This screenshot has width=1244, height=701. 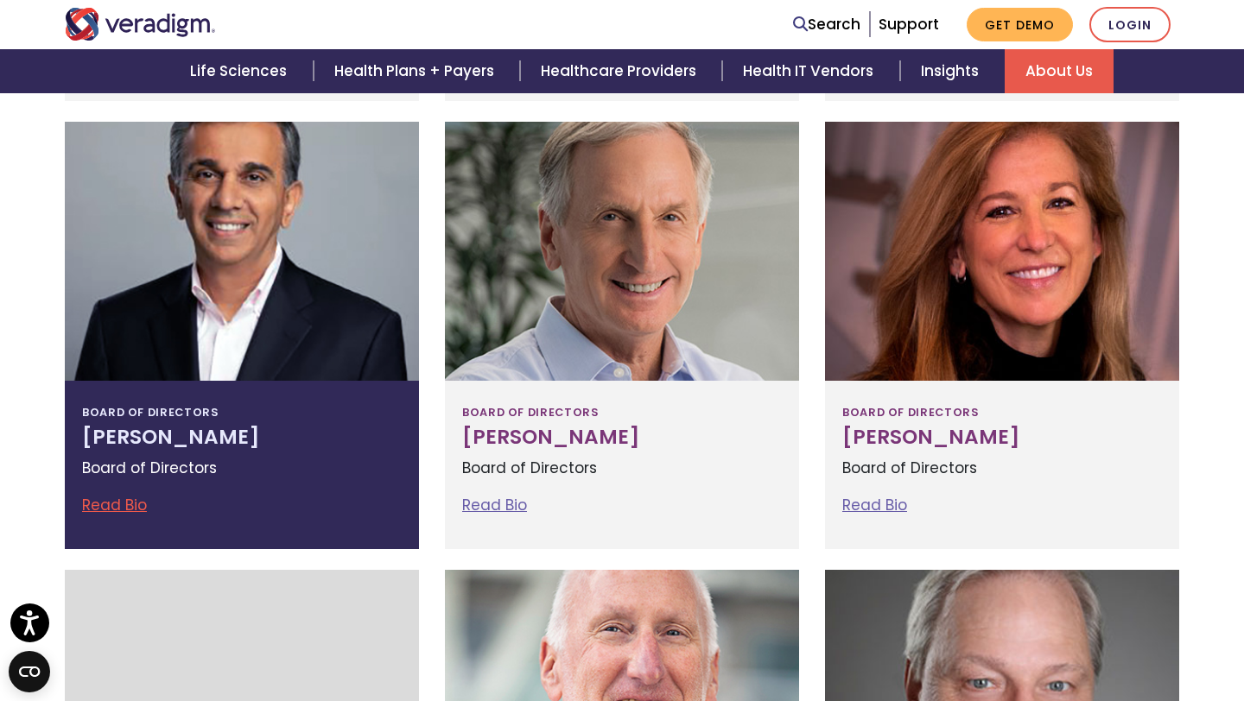 What do you see at coordinates (140, 24) in the screenshot?
I see `a: Veradigm logo` at bounding box center [140, 24].